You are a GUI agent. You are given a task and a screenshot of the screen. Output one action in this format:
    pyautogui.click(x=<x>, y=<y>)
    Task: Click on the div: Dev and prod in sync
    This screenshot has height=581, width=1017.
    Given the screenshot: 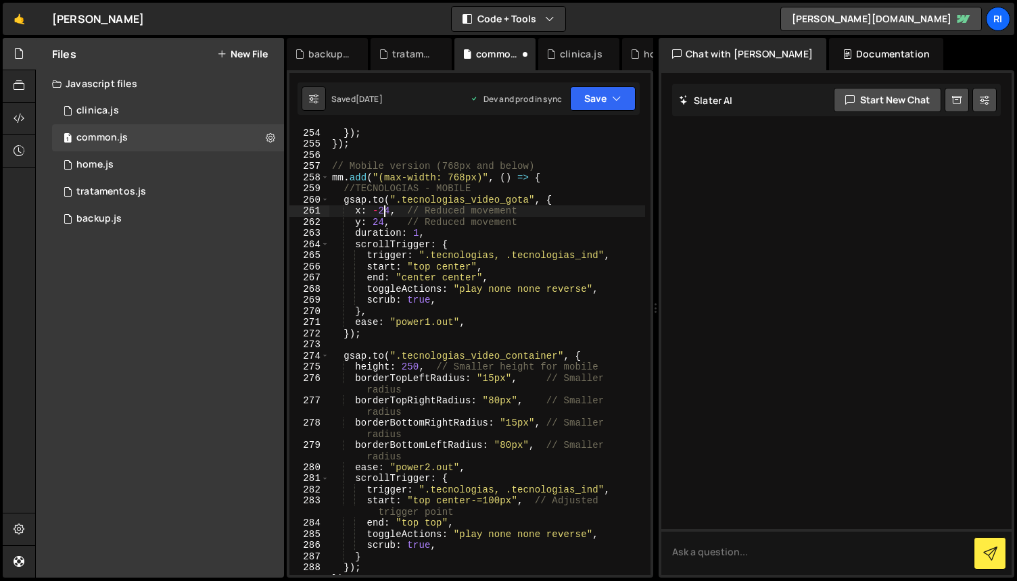 What is the action you would take?
    pyautogui.click(x=516, y=99)
    